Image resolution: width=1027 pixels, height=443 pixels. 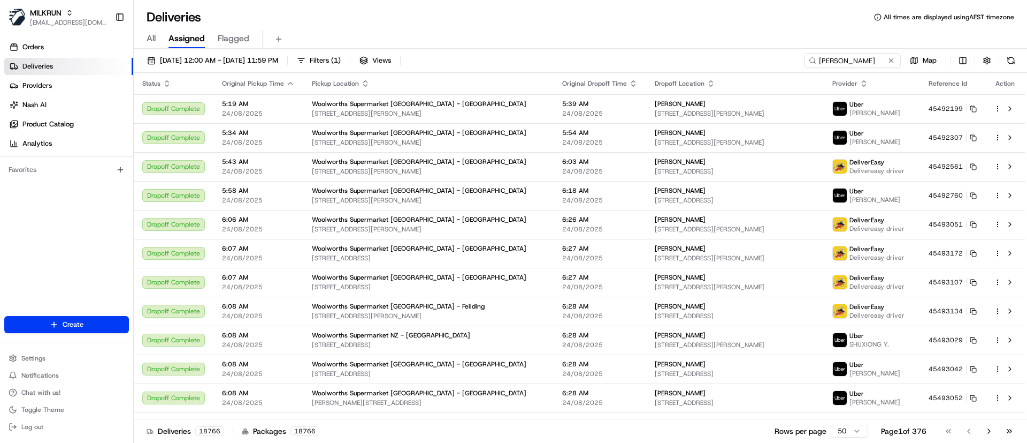 I want to click on span: Product Catalog, so click(x=48, y=124).